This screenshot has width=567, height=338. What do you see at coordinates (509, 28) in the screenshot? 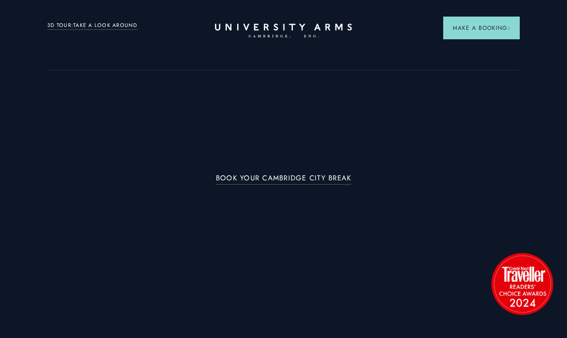
I see `img: Arrow icon` at bounding box center [509, 28].